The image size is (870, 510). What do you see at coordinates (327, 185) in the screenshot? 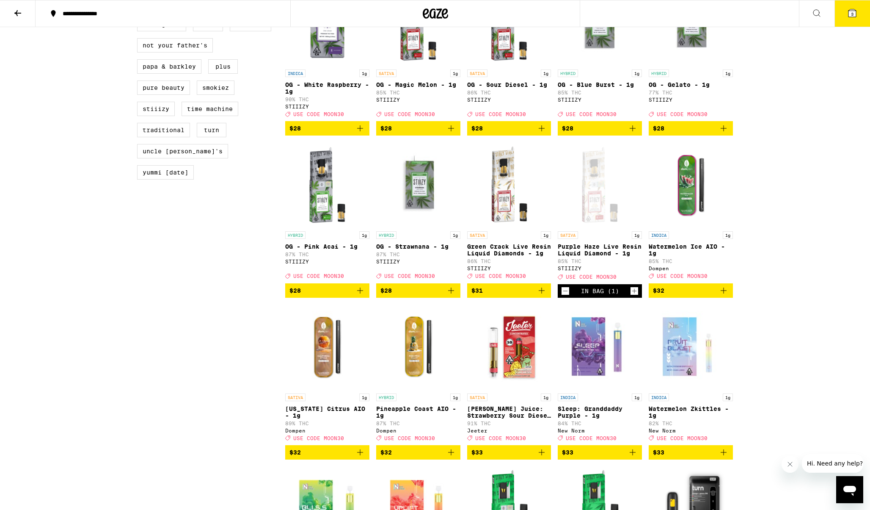
I see `img: STIIIZY - OG - Pink Acai - 1g` at bounding box center [327, 185].